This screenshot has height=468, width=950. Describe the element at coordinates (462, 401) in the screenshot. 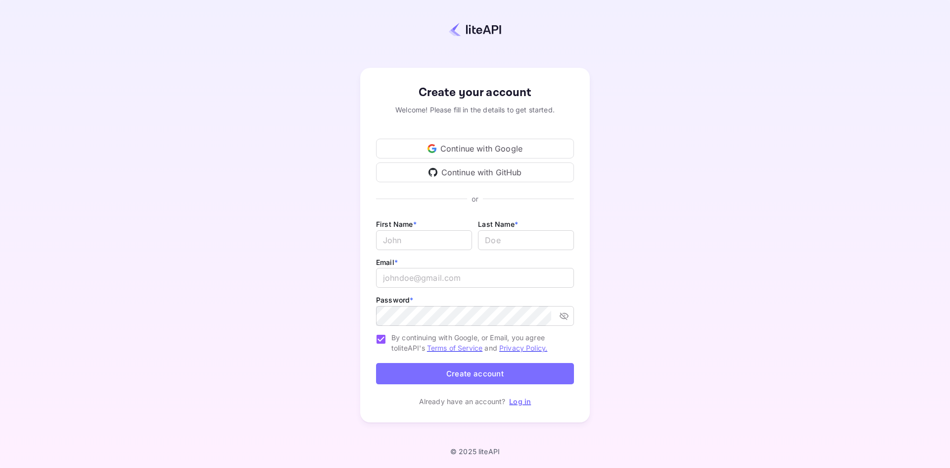

I see `p: Already have an account?` at that location.